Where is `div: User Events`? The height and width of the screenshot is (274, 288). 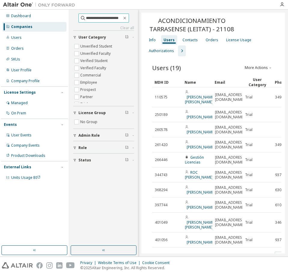 div: User Events is located at coordinates (21, 135).